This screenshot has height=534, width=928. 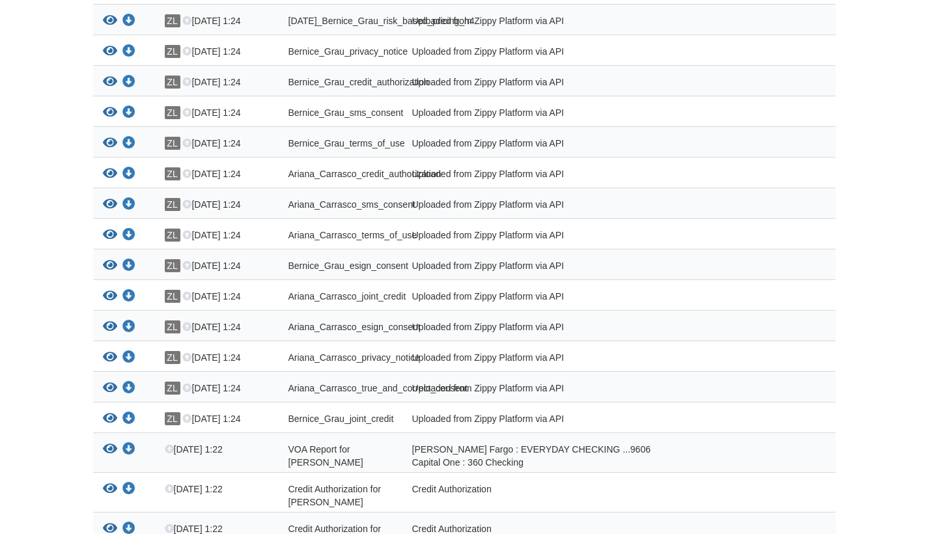 I want to click on span: Bernice_Grau_joint_credit, so click(x=341, y=419).